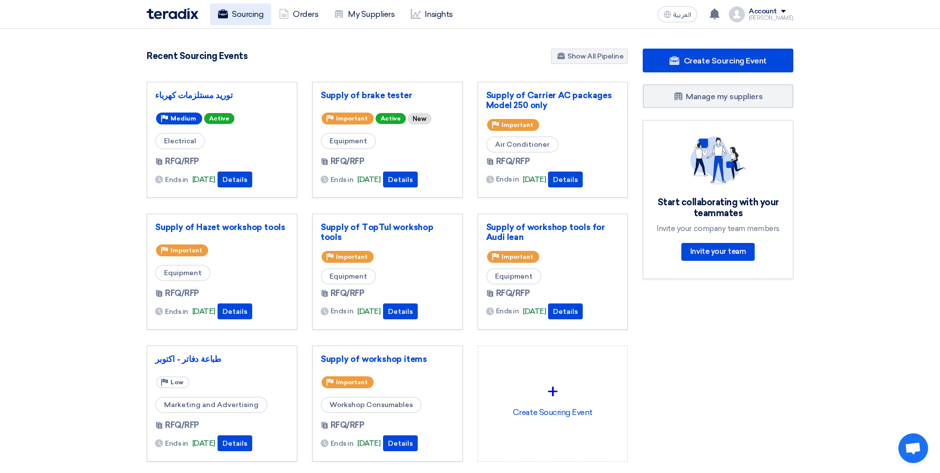 Image resolution: width=940 pixels, height=473 pixels. Describe the element at coordinates (371, 404) in the screenshot. I see `span: Workshop Consumables` at that location.